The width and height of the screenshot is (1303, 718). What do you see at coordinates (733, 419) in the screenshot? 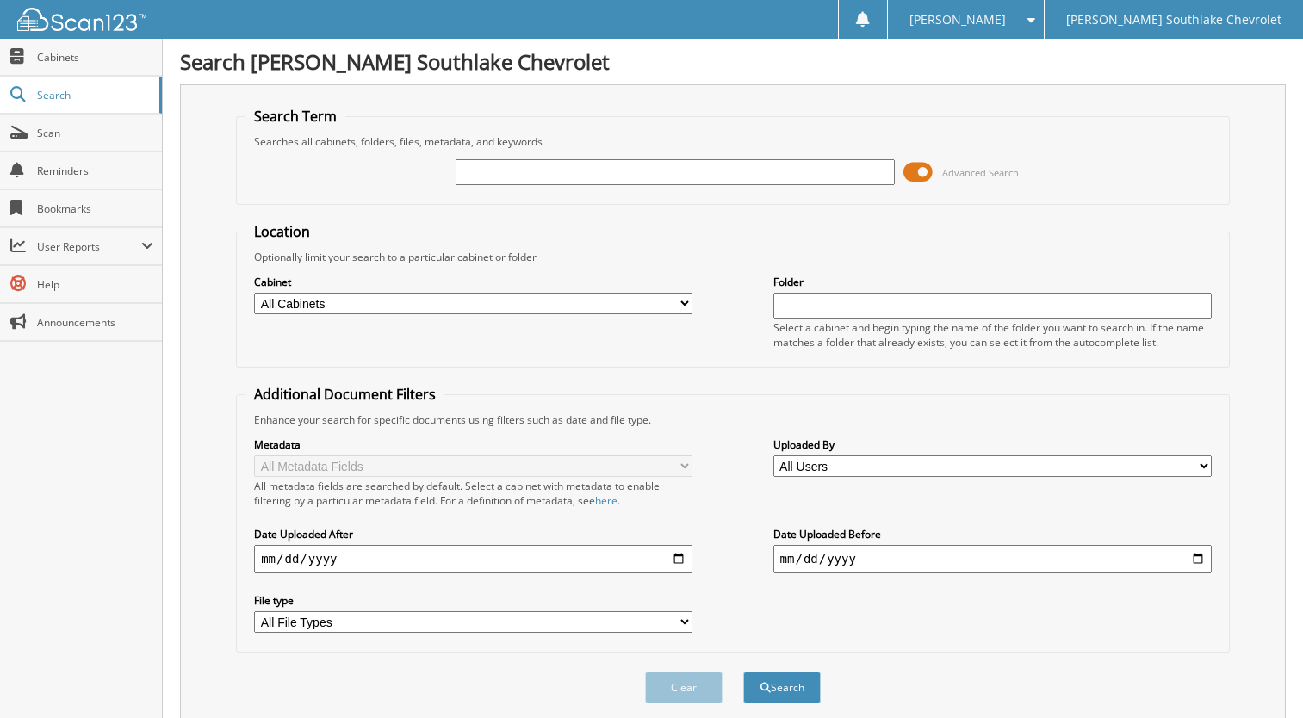
I see `div: Enhance your search for specific documents using filters such as date and file type.` at bounding box center [733, 419].